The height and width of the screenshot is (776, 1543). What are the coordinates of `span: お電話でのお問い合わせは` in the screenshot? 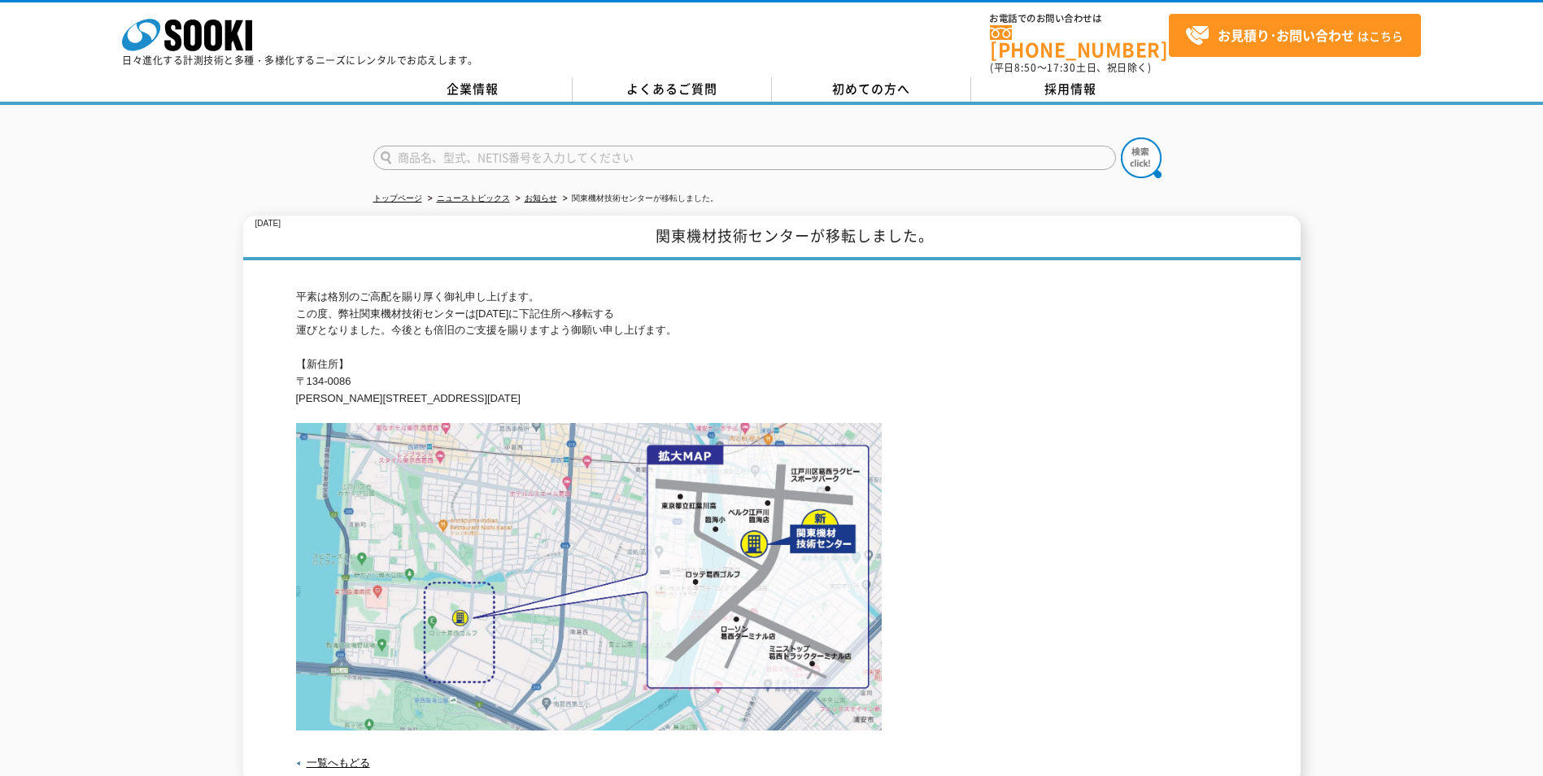 It's located at (1080, 19).